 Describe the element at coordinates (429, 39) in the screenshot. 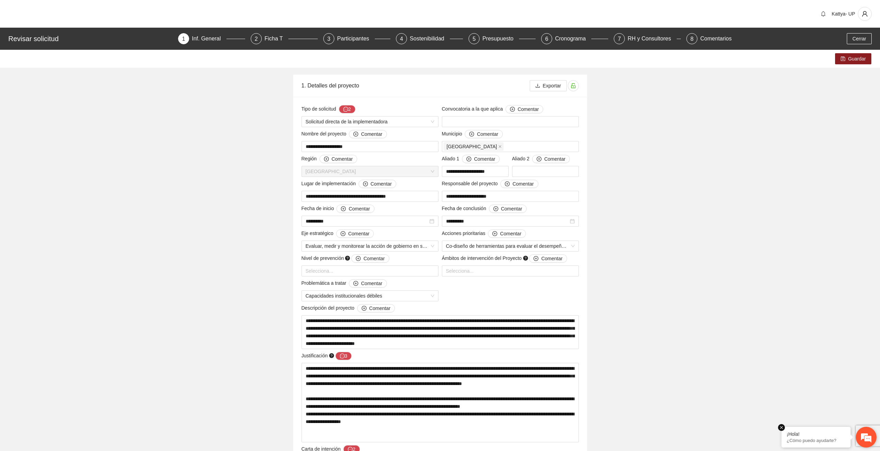

I see `div: 4Sostenibilidad` at that location.